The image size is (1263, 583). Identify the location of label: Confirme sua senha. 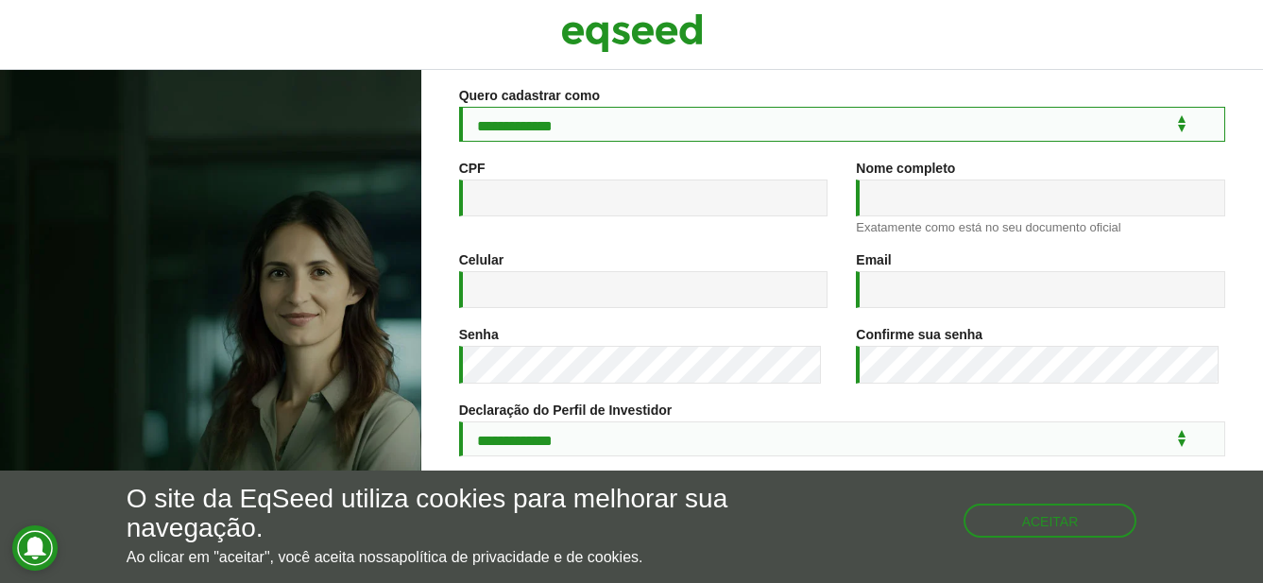
(919, 334).